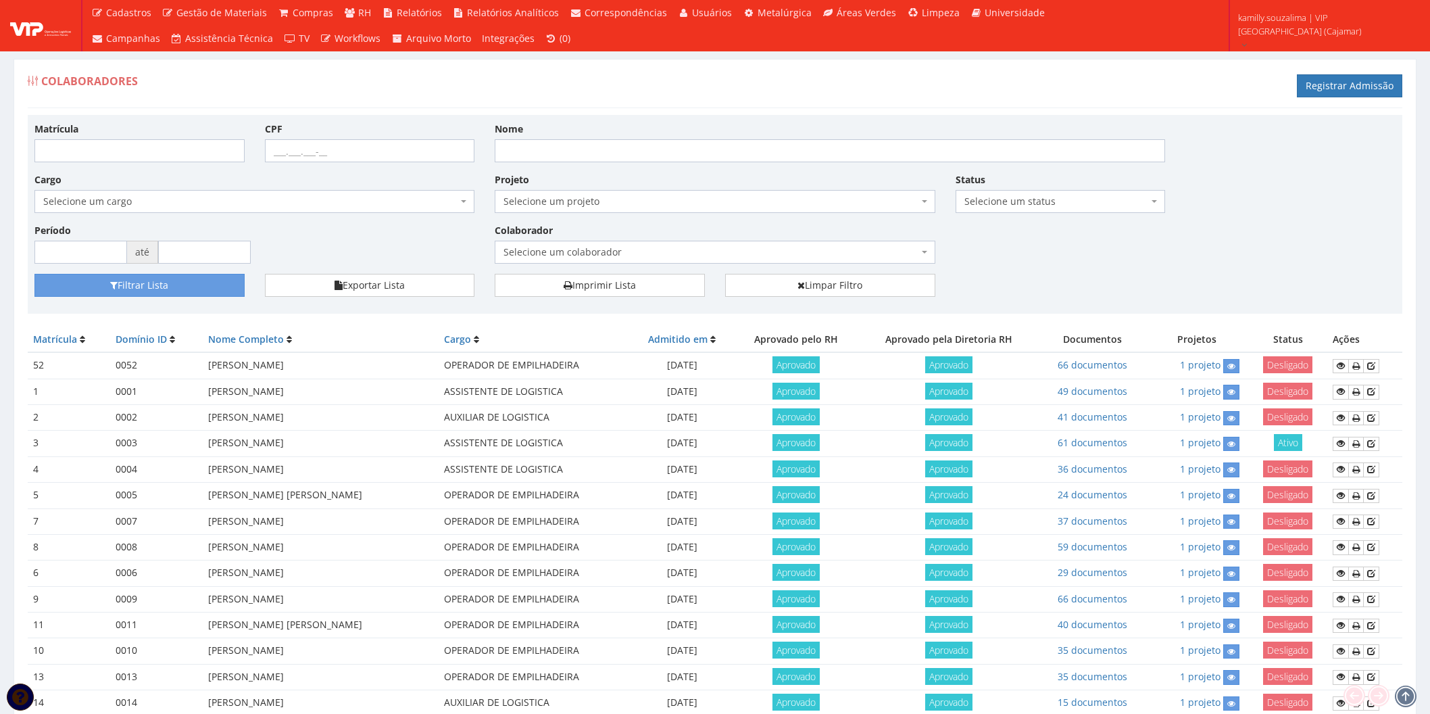 Image resolution: width=1430 pixels, height=714 pixels. I want to click on span: Campanhas, so click(133, 38).